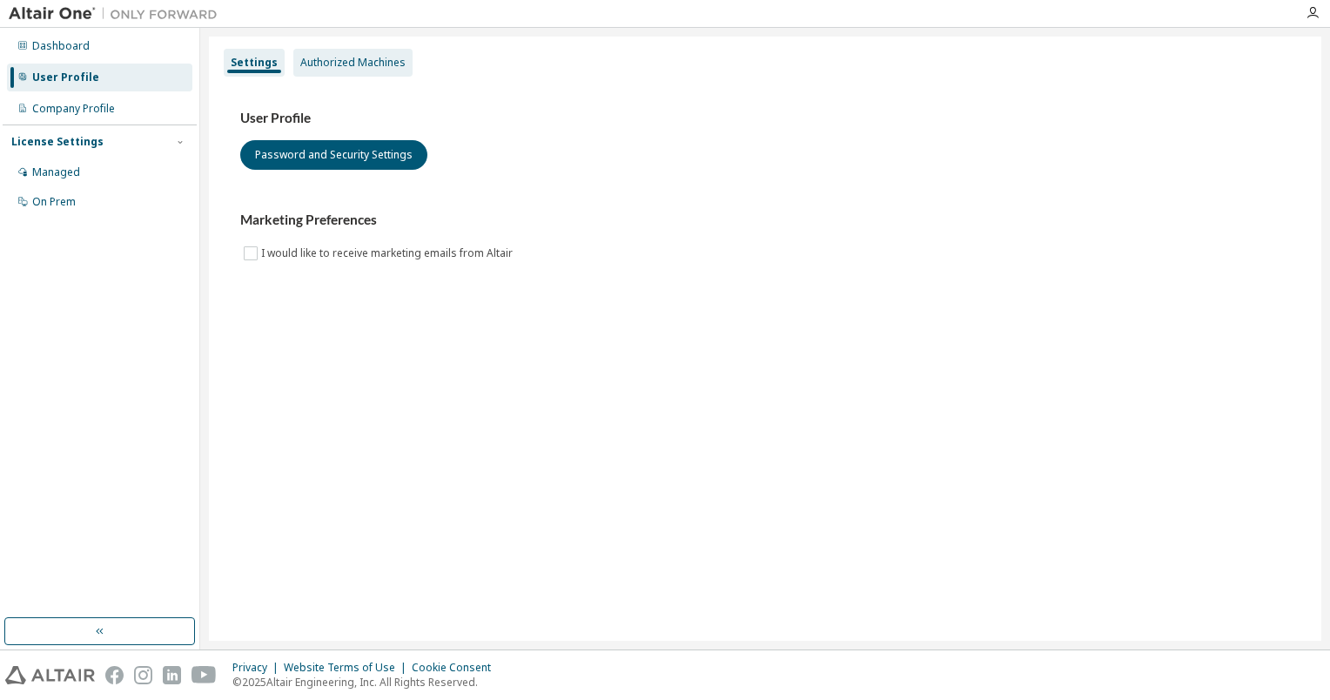 This screenshot has height=700, width=1330. I want to click on img: Altair One, so click(118, 14).